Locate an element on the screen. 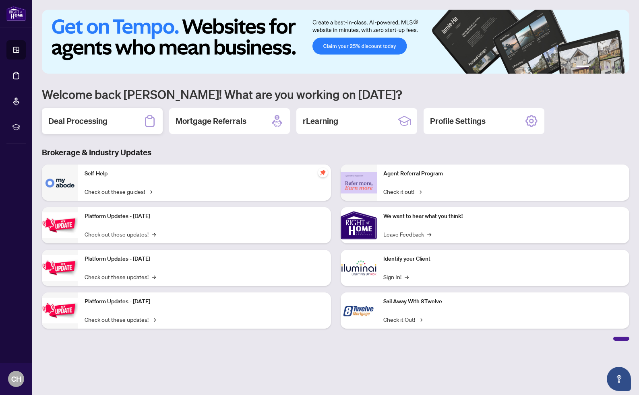 The height and width of the screenshot is (395, 639). img: Agent Referral Program is located at coordinates (359, 183).